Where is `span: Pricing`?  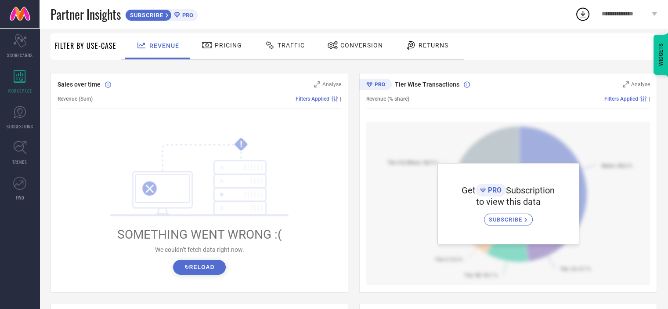
span: Pricing is located at coordinates (228, 45).